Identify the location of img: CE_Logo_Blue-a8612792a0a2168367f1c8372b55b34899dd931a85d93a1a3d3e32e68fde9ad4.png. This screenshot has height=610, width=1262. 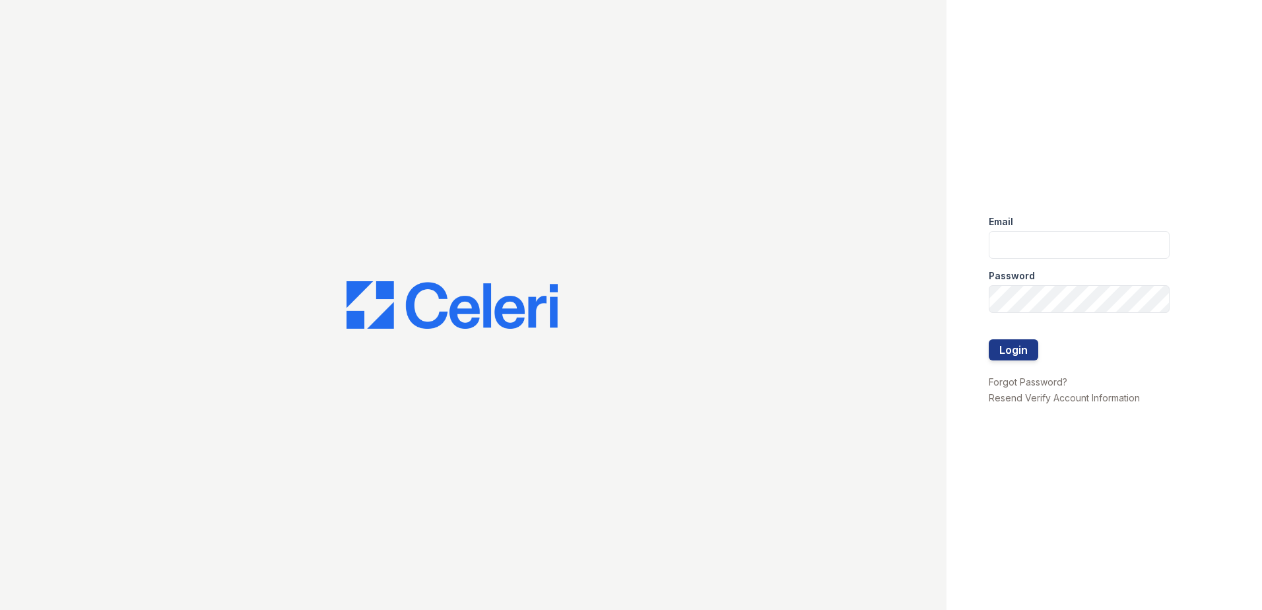
(452, 305).